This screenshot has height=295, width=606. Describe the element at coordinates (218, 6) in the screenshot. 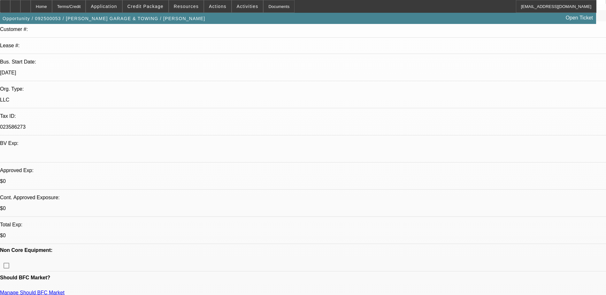

I see `button: Actions` at that location.